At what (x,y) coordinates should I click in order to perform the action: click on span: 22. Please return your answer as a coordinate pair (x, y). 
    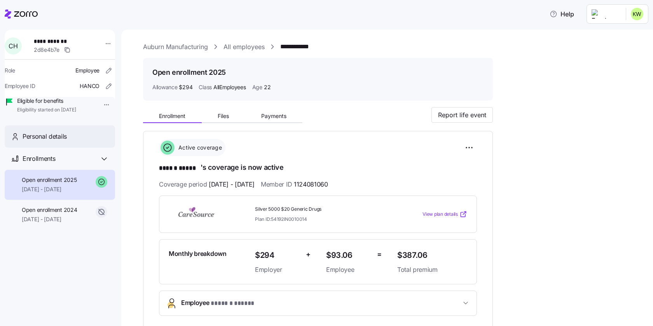
    Looking at the image, I should click on (267, 87).